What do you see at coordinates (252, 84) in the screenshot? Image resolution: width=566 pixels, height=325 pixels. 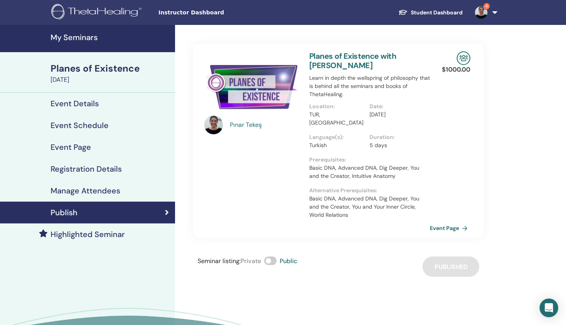 I see `img: Planes of Existence` at bounding box center [252, 84].